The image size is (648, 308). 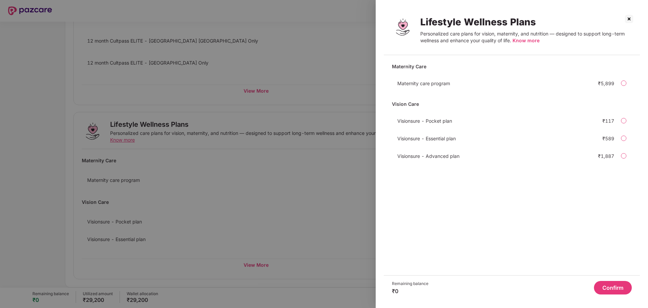 I want to click on div: Vision Care, so click(x=512, y=104).